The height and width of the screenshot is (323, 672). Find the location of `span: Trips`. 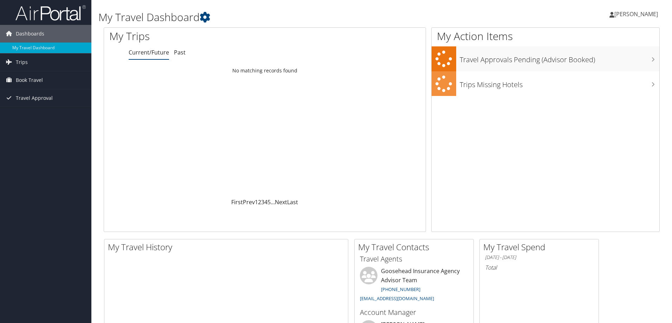

span: Trips is located at coordinates (22, 62).